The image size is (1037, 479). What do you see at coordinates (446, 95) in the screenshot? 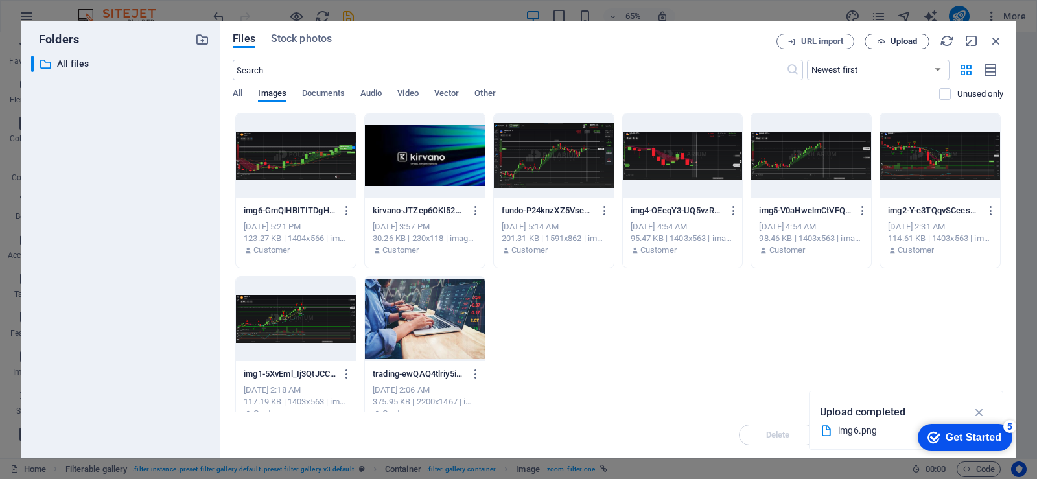
I see `span: Vector` at bounding box center [446, 95].